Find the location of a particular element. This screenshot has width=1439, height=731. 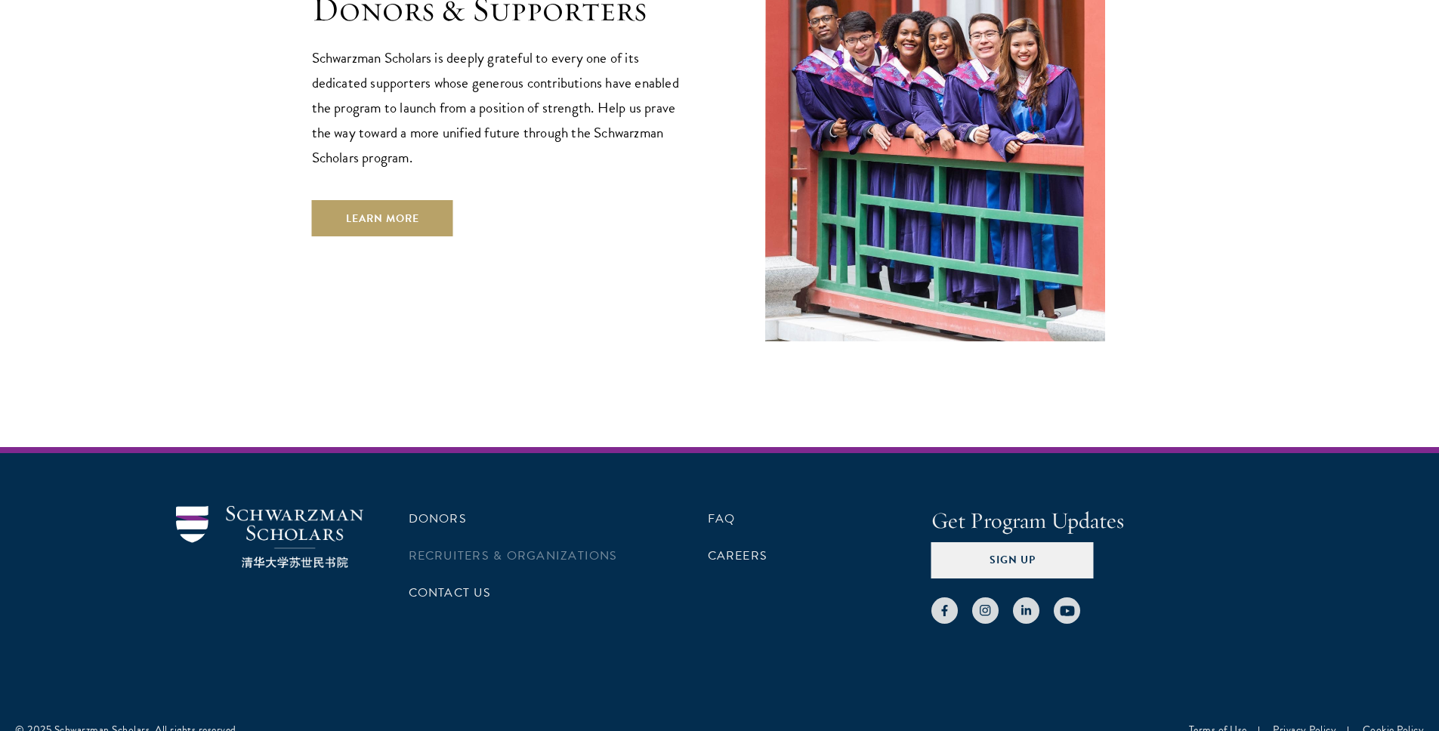

img: Schwarzman Scholars is located at coordinates (270, 537).